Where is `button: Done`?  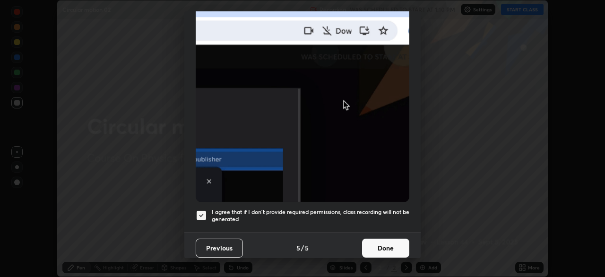 button: Done is located at coordinates (386, 248).